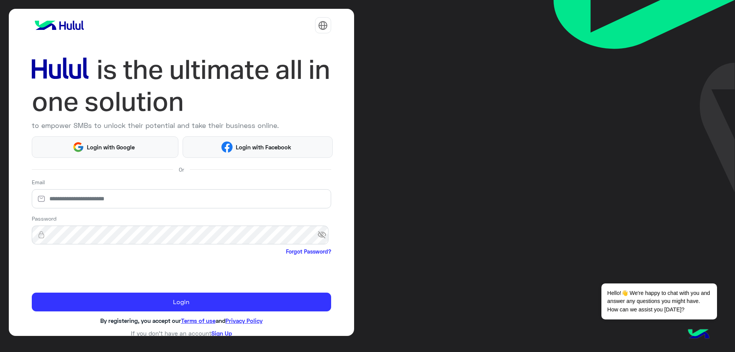 This screenshot has height=352, width=735. Describe the element at coordinates (658, 301) in the screenshot. I see `span: Hello!👋 We're happy to chat with you and answer any questions you might have. How can we assist y...` at that location.